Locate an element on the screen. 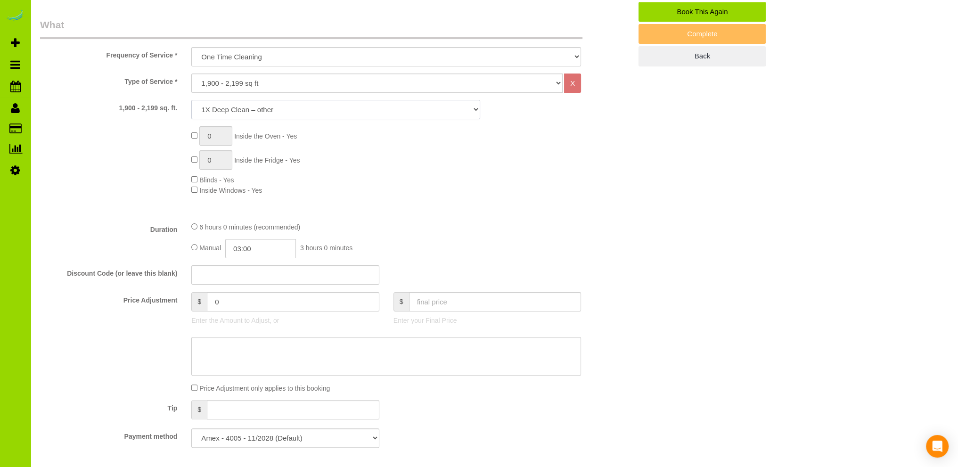  div: Open Intercom Messenger is located at coordinates (937, 446).